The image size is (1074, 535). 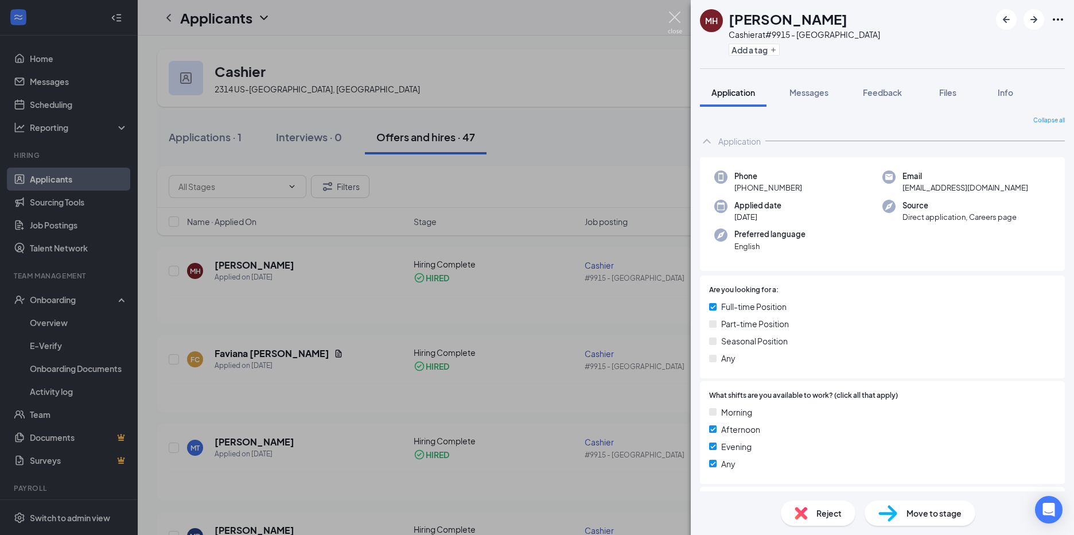 I want to click on span: Preferred language, so click(x=770, y=234).